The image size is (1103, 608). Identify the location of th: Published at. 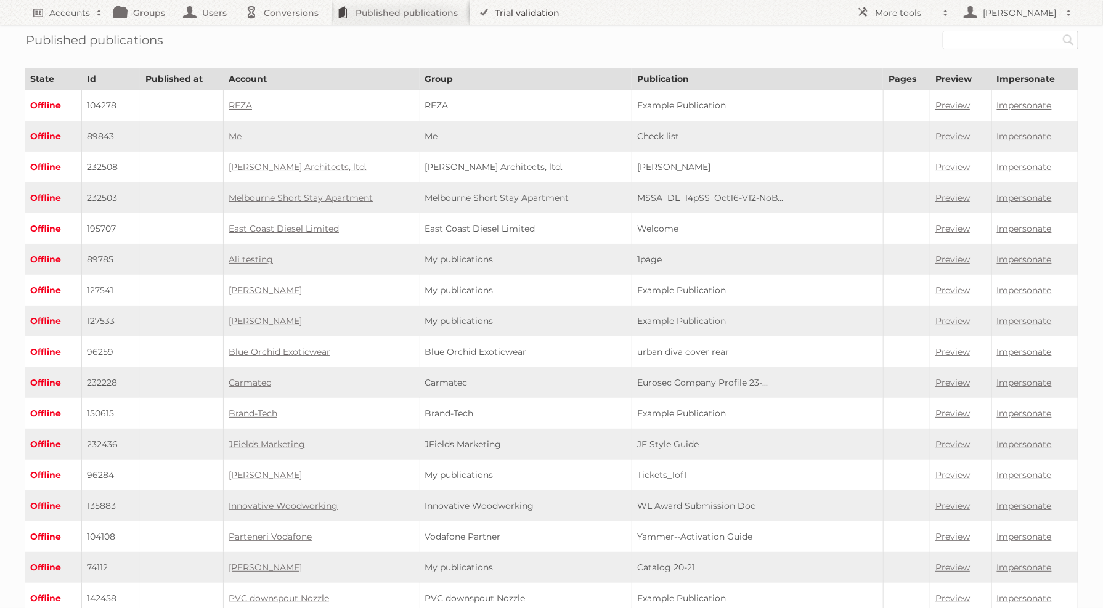
(181, 79).